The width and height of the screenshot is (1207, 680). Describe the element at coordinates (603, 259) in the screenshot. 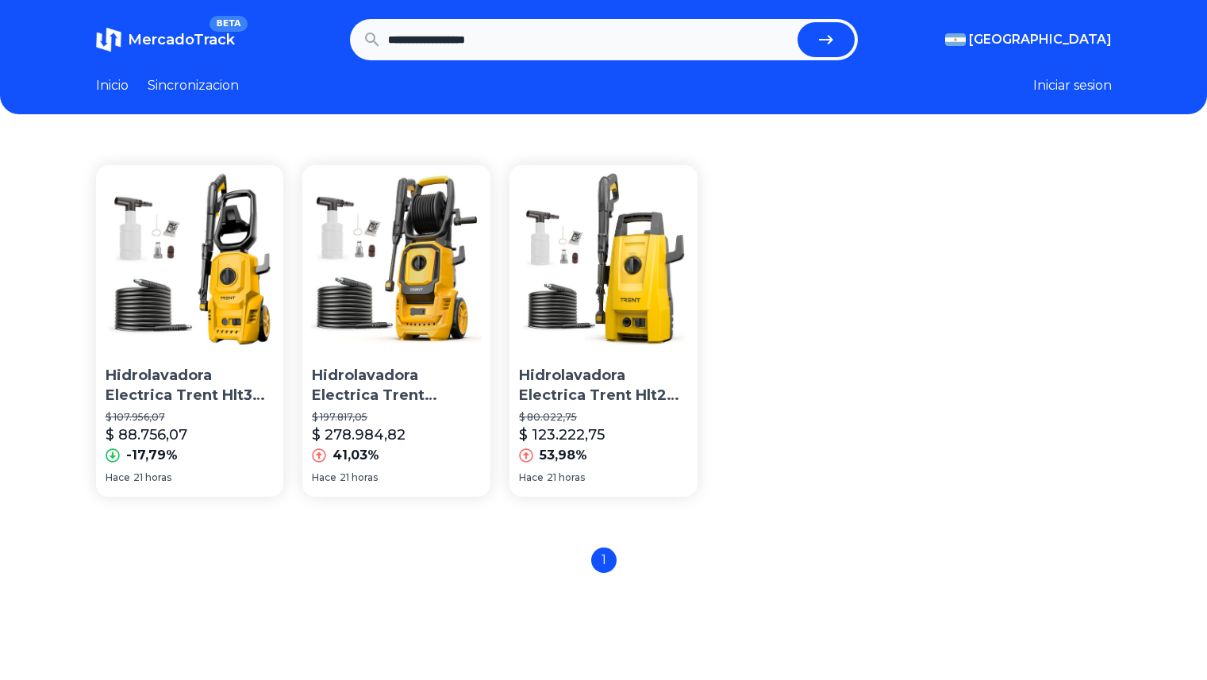

I see `img: Hidrolavadora Electrica Trent Hlt203 1400w Alta Presion 1600 Psi 110 Bar Con Accesorios By Femmto` at that location.